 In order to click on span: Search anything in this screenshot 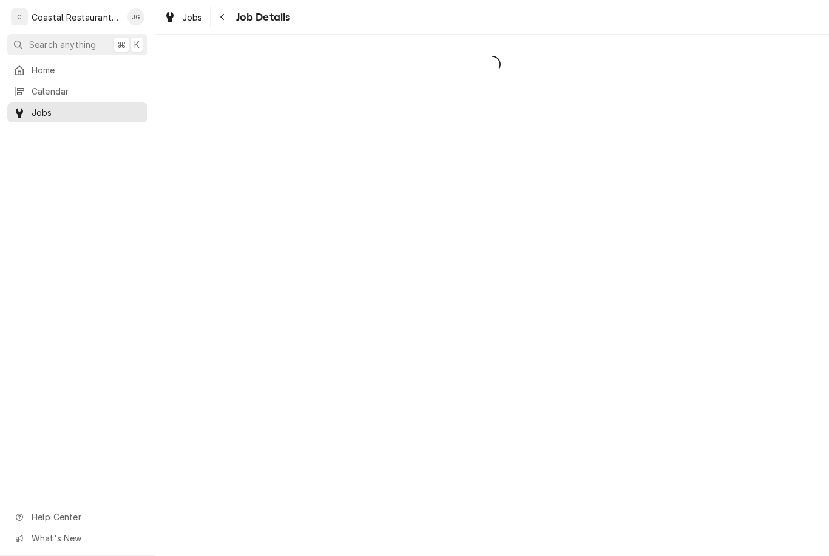, I will do `click(62, 44)`.